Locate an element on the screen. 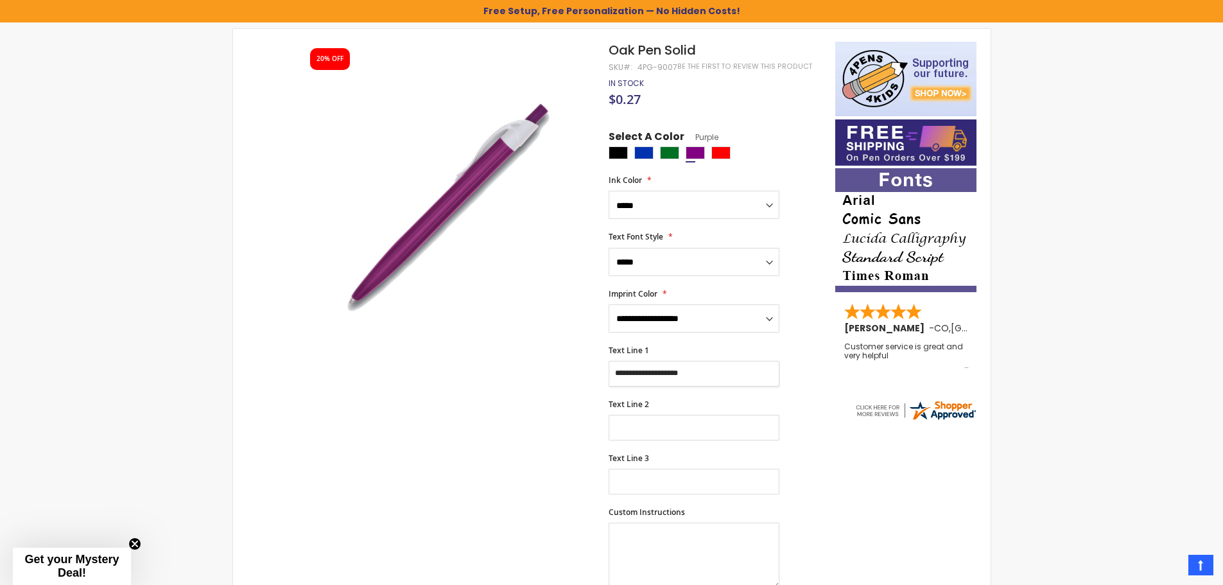 The height and width of the screenshot is (585, 1223). a: Be the first to review this product is located at coordinates (745, 66).